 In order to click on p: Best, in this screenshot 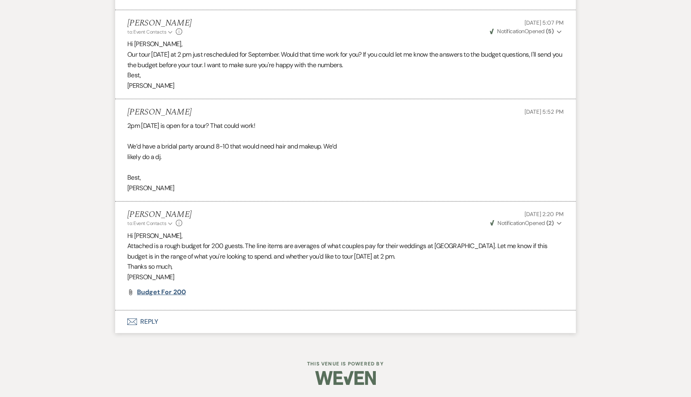, I will do `click(346, 75)`.